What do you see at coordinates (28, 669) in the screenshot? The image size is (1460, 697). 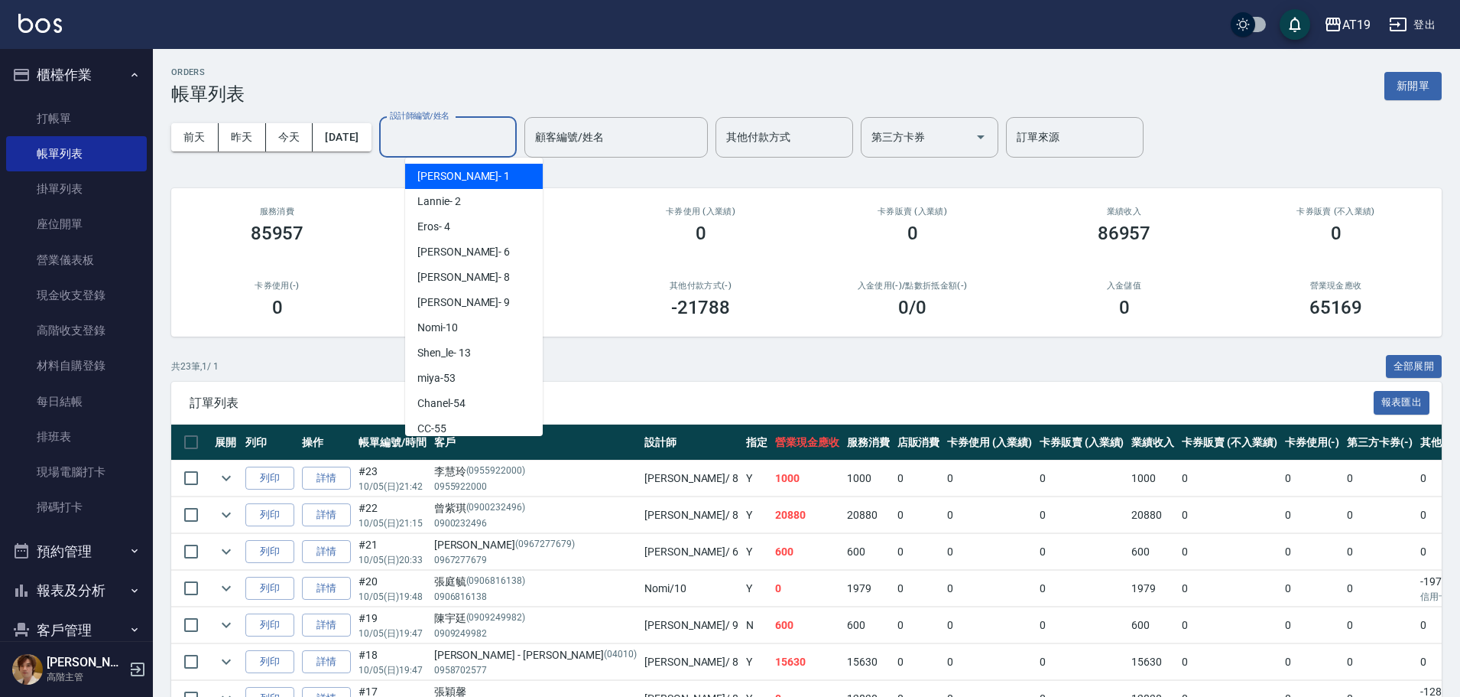 I see `img: Person` at bounding box center [28, 669].